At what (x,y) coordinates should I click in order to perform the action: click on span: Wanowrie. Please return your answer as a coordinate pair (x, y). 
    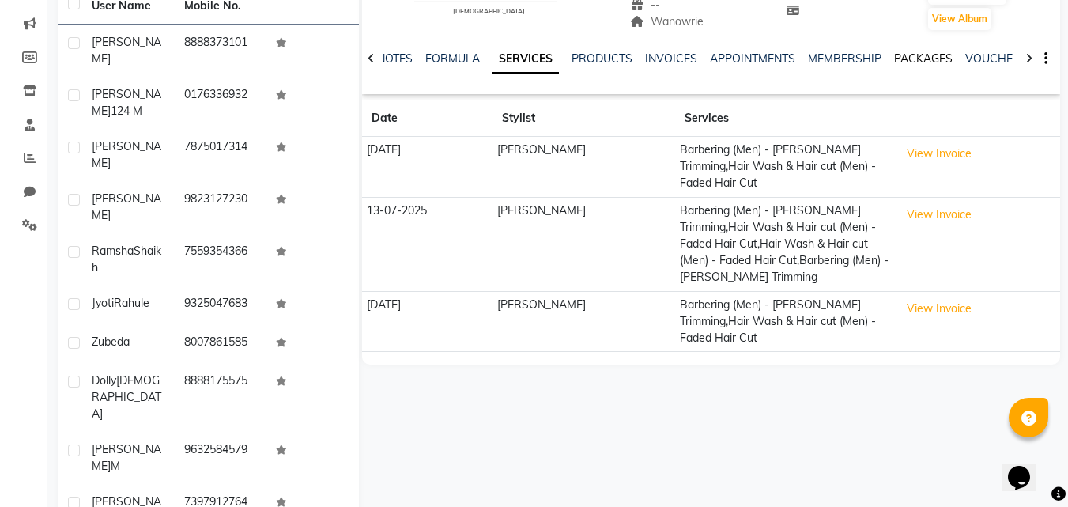
    Looking at the image, I should click on (667, 21).